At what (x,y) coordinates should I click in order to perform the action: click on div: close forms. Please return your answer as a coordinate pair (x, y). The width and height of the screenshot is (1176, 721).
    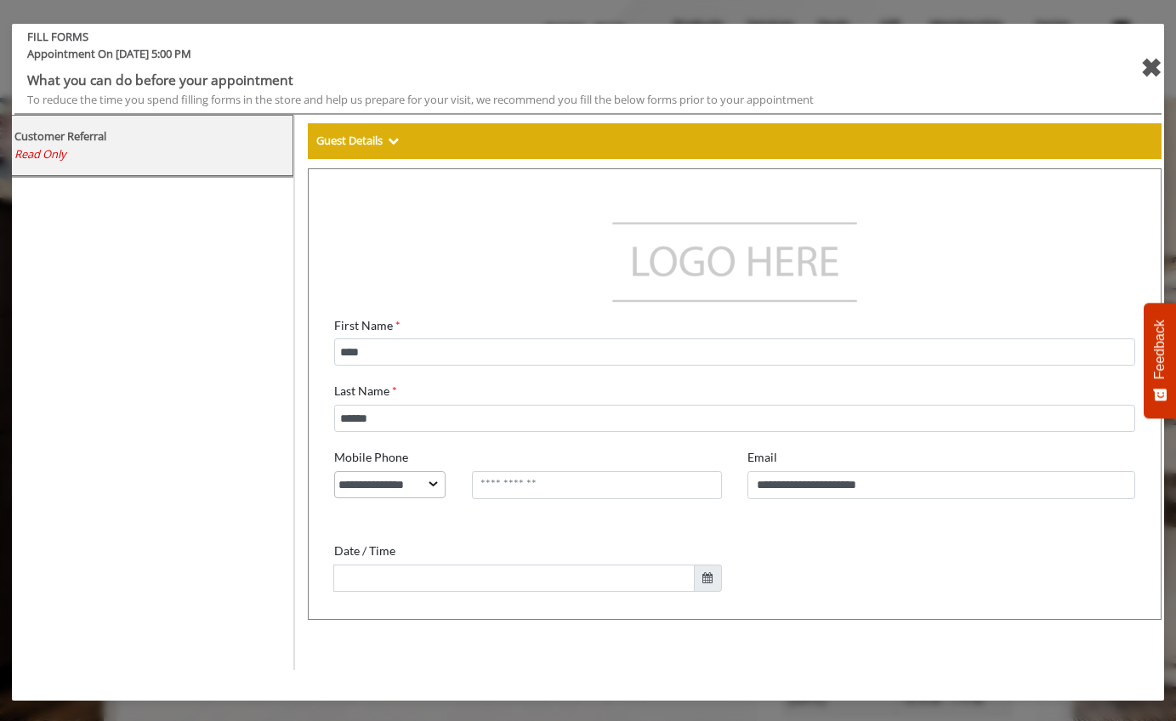
    Looking at the image, I should click on (1150, 68).